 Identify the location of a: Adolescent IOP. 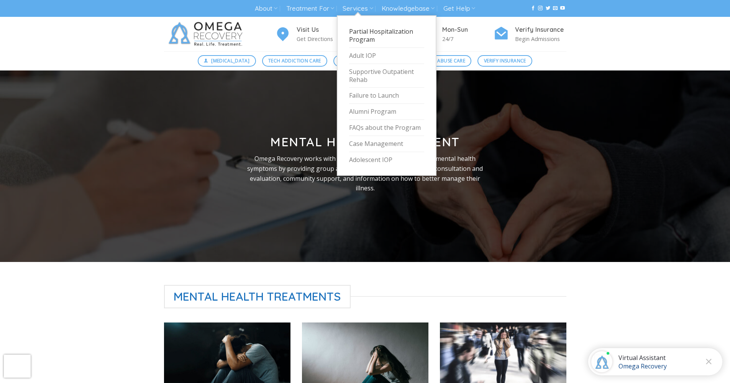
(387, 160).